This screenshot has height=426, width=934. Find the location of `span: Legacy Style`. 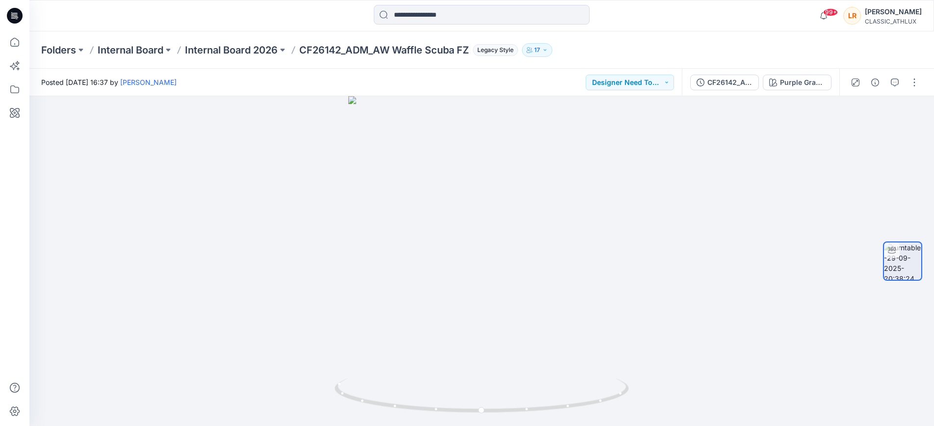

span: Legacy Style is located at coordinates (495, 50).